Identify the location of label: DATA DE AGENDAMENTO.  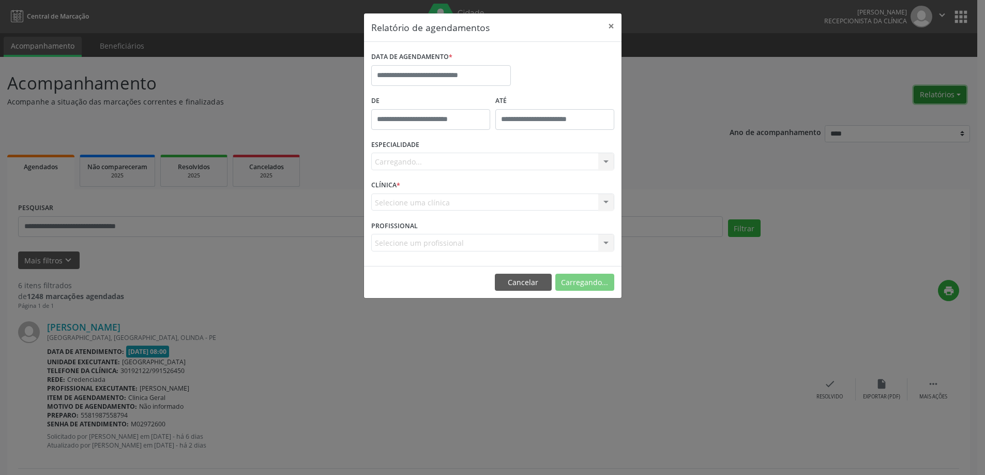
(412, 57).